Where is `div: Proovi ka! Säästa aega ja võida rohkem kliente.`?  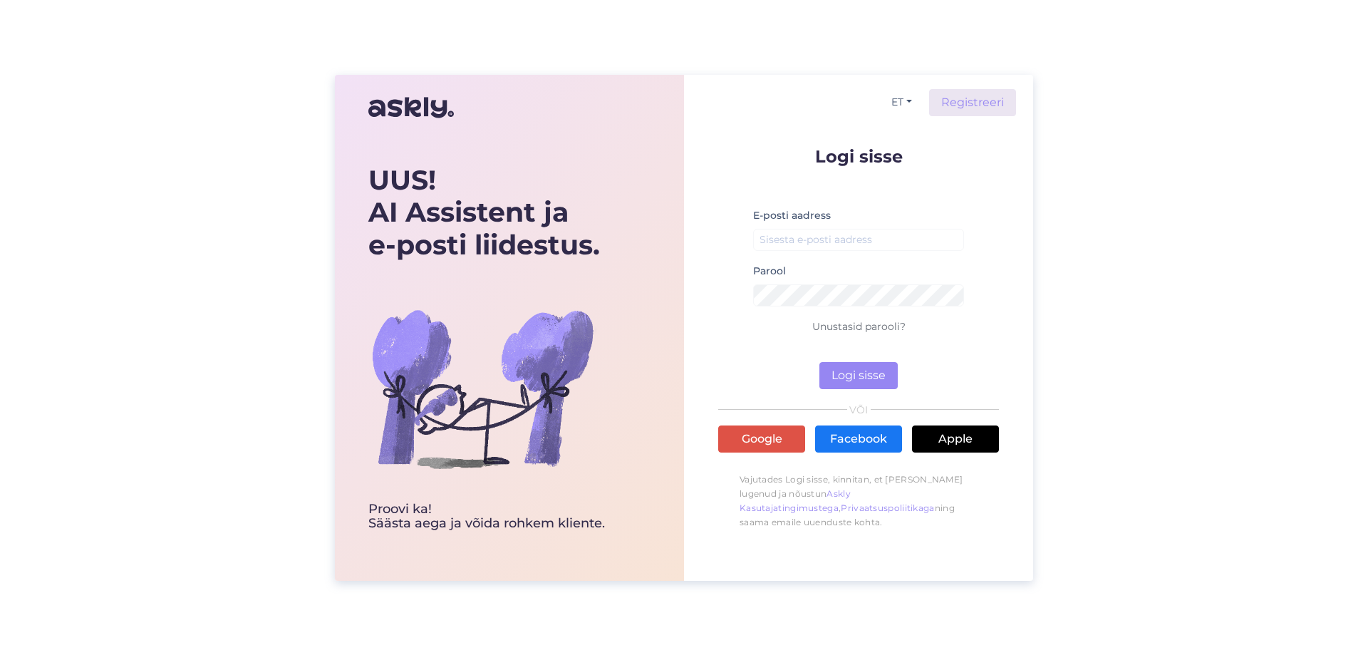 div: Proovi ka! Säästa aega ja võida rohkem kliente. is located at coordinates (487, 517).